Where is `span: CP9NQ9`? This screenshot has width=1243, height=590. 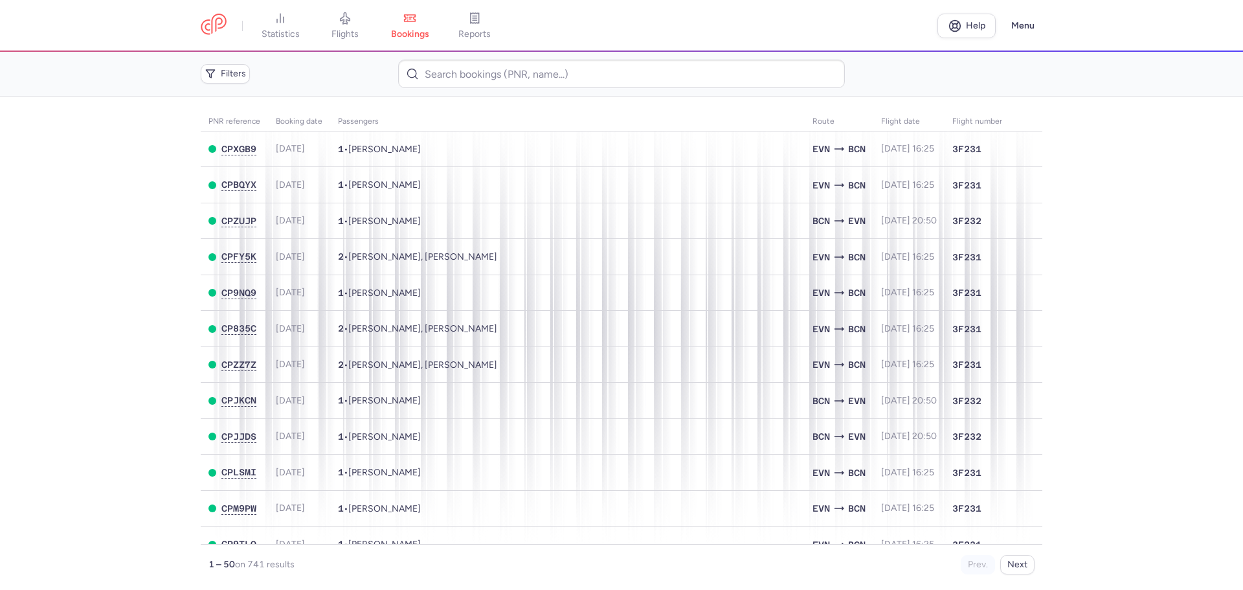
span: CP9NQ9 is located at coordinates (239, 293).